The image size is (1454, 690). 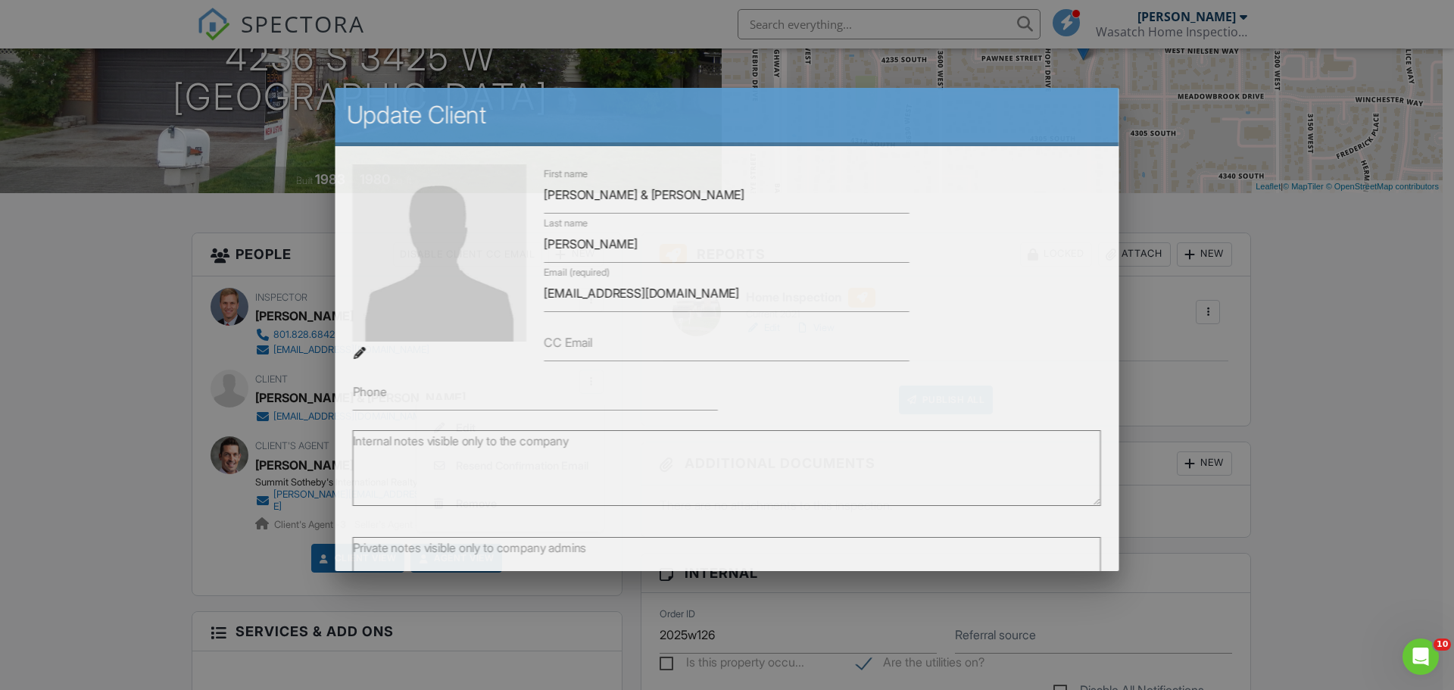 I want to click on label: Internal notes visible only to the company, so click(x=460, y=441).